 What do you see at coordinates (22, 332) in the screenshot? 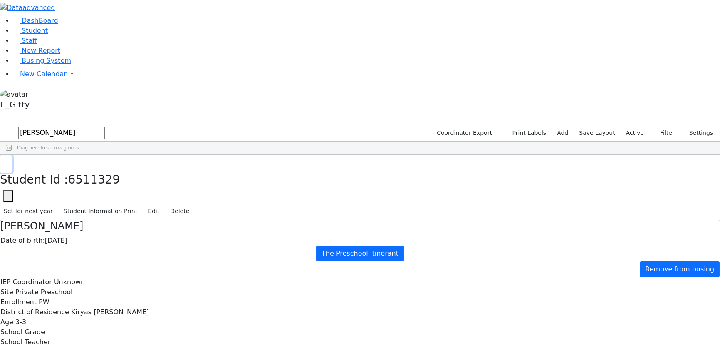
I see `label: School Grade` at bounding box center [22, 332].